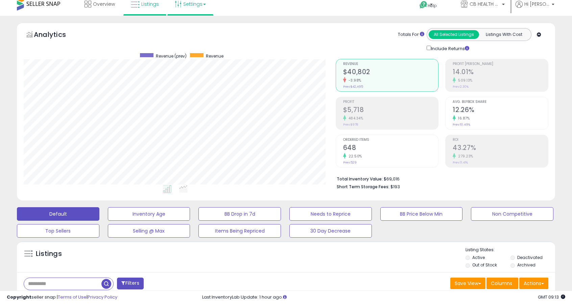 The height and width of the screenshot is (304, 572). Describe the element at coordinates (331, 214) in the screenshot. I see `button: Needs to Reprice` at that location.